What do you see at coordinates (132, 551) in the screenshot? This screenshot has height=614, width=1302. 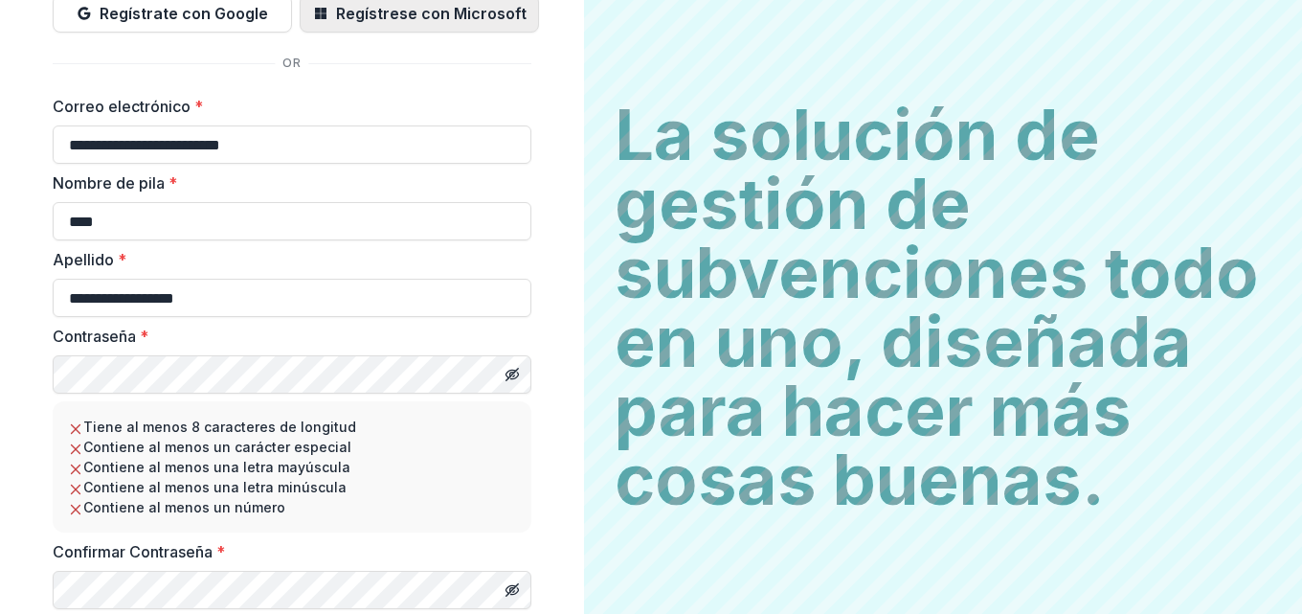 I see `font: Confirmar Contraseña` at bounding box center [132, 551].